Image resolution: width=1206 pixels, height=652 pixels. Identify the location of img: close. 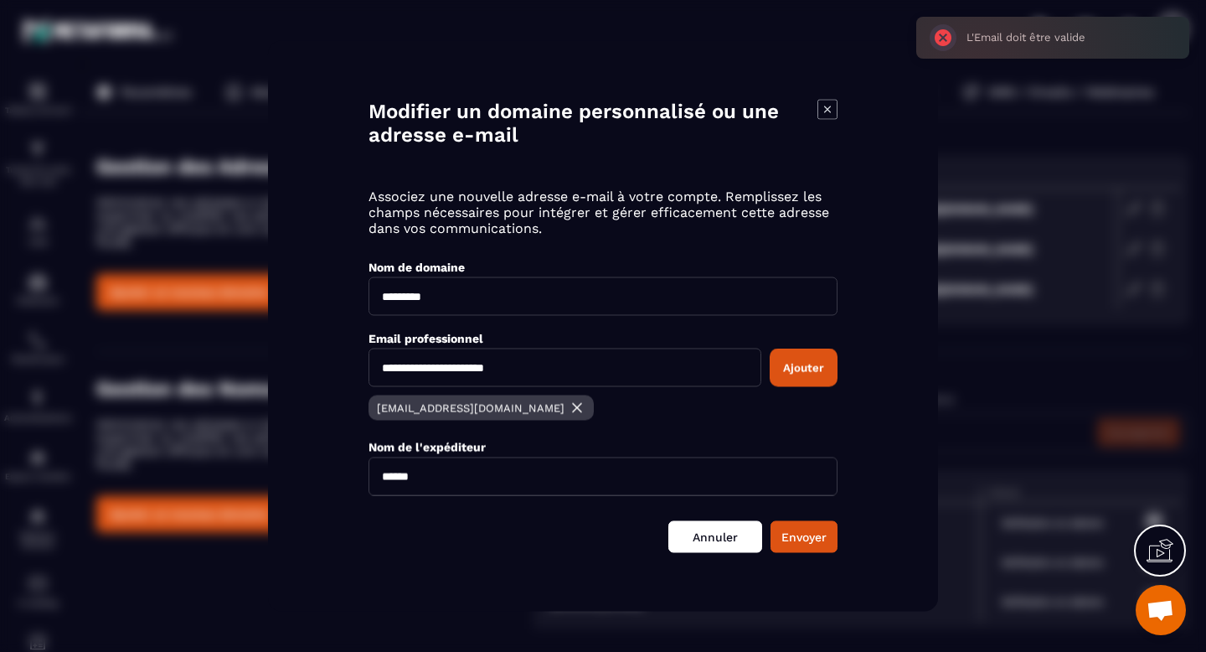
(577, 408).